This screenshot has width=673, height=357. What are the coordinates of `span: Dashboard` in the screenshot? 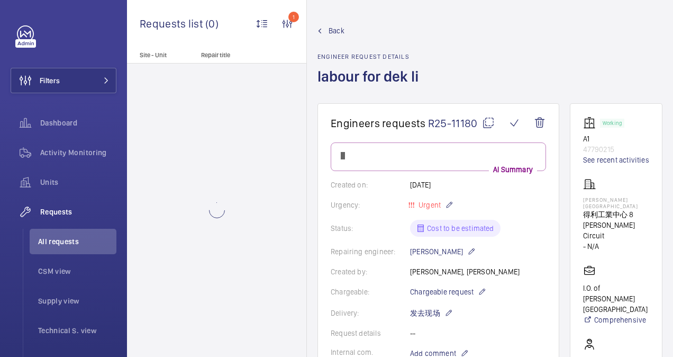 It's located at (78, 123).